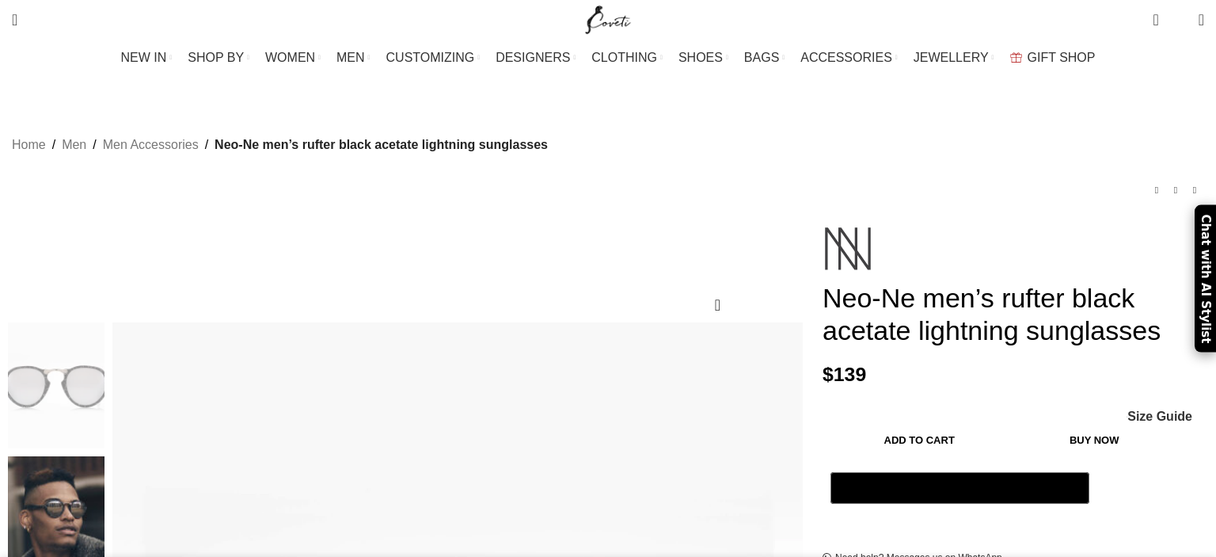 The height and width of the screenshot is (557, 1216). Describe the element at coordinates (431, 57) in the screenshot. I see `span: CUSTOMIZING` at that location.